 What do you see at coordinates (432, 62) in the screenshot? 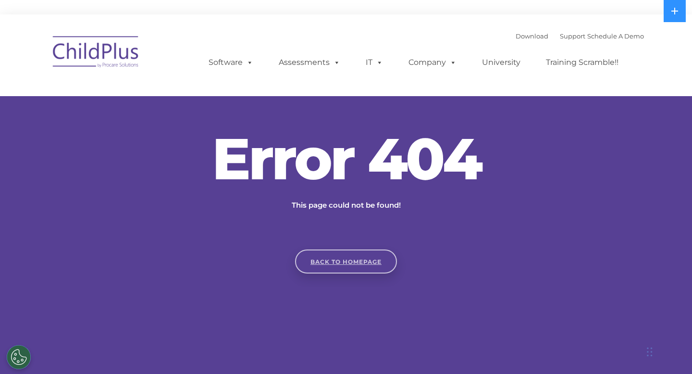
I see `a: Company` at bounding box center [432, 62].